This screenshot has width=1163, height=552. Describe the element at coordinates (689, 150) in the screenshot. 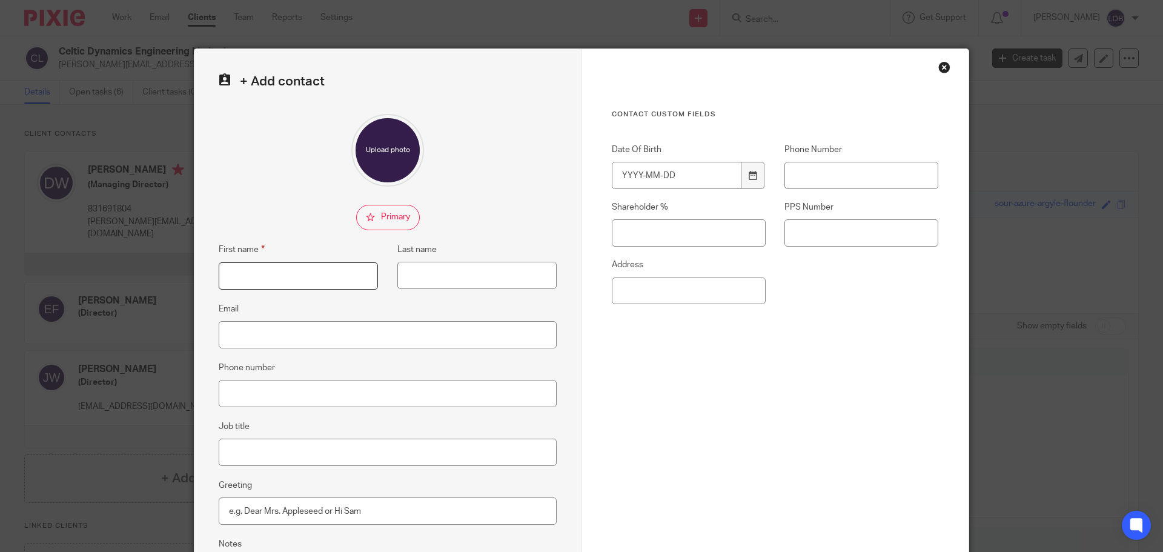

I see `label: Date Of Birth` at that location.